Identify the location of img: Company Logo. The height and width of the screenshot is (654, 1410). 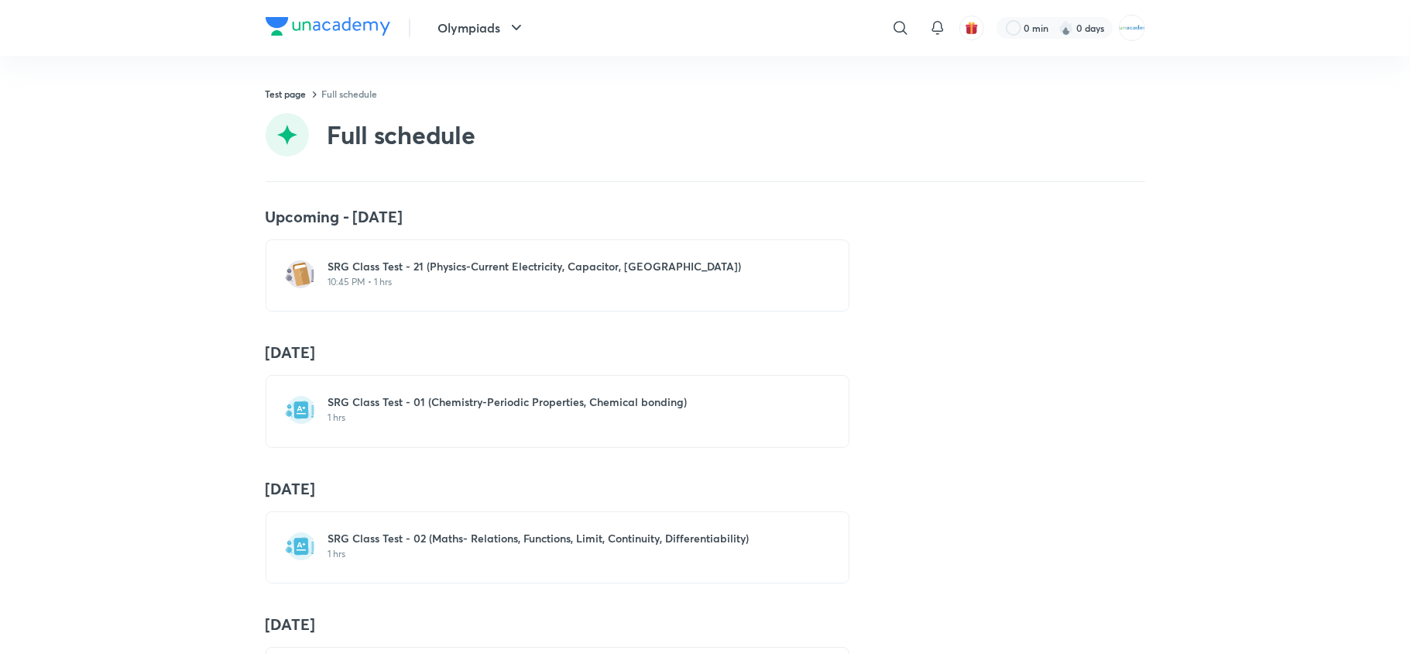
(328, 26).